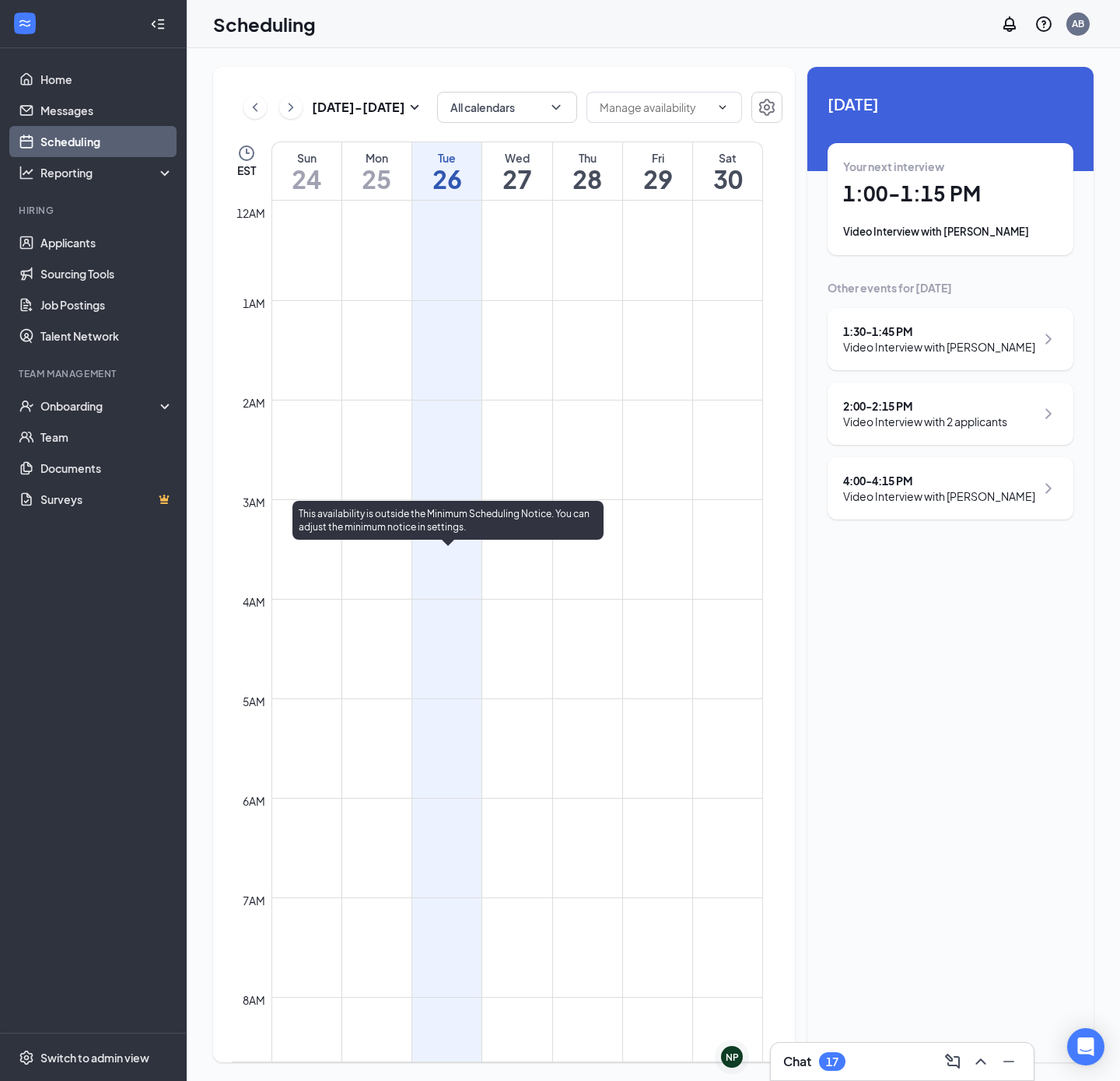  What do you see at coordinates (106, 273) in the screenshot?
I see `a: Sourcing Tools` at bounding box center [106, 273].